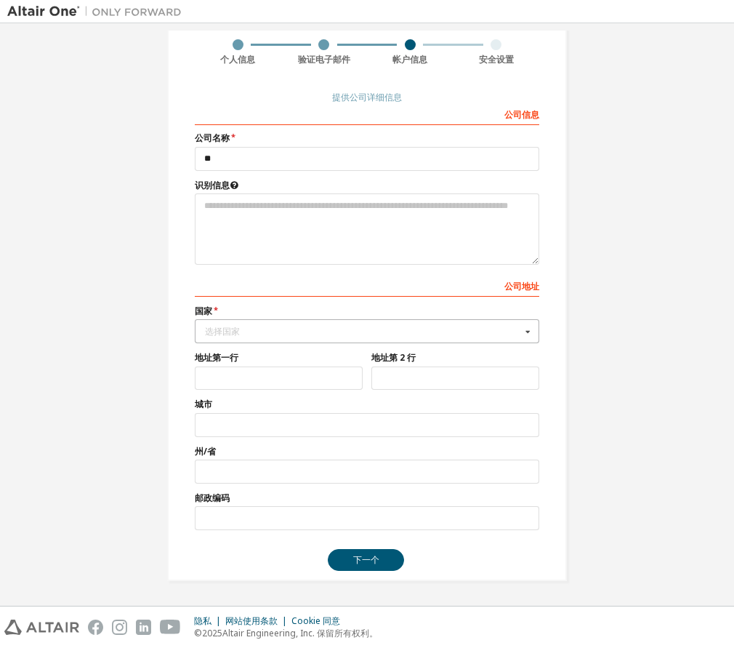 The height and width of the screenshot is (648, 734). I want to click on img: instagram.svg, so click(119, 627).